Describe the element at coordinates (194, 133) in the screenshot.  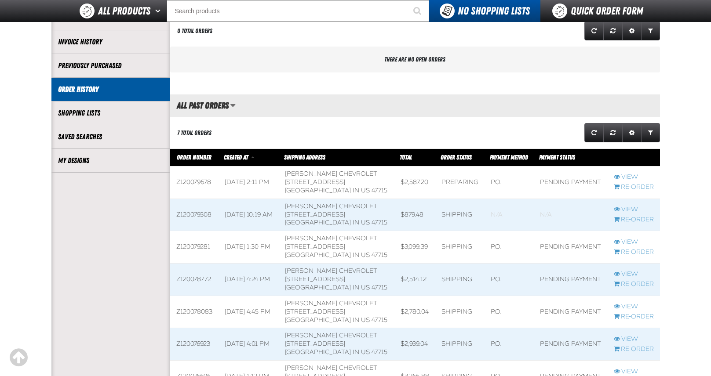
I see `div: 7 Total Orders` at that location.